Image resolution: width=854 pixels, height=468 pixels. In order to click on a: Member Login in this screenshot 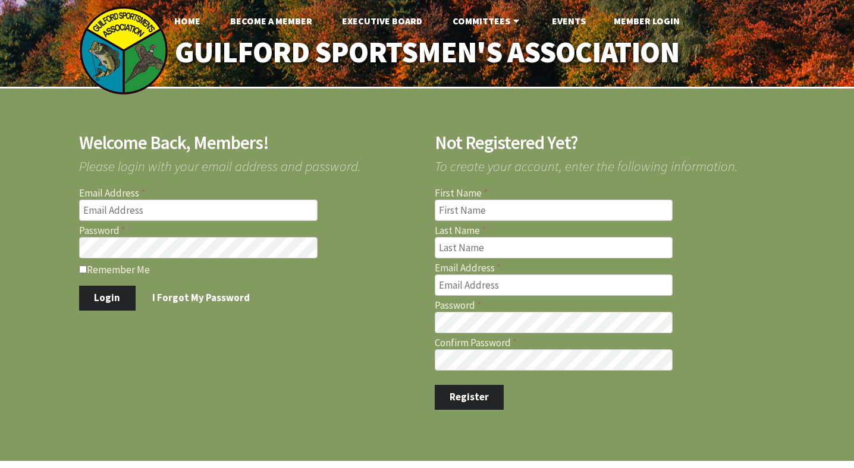, I will do `click(646, 21)`.